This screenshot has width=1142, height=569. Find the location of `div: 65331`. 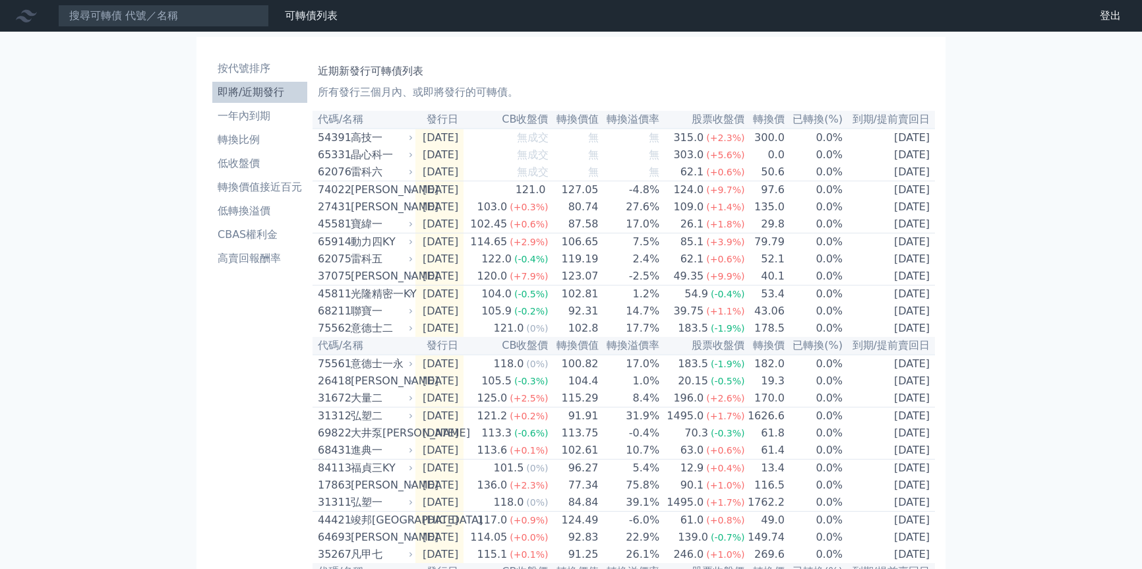

div: 65331 is located at coordinates (332, 155).